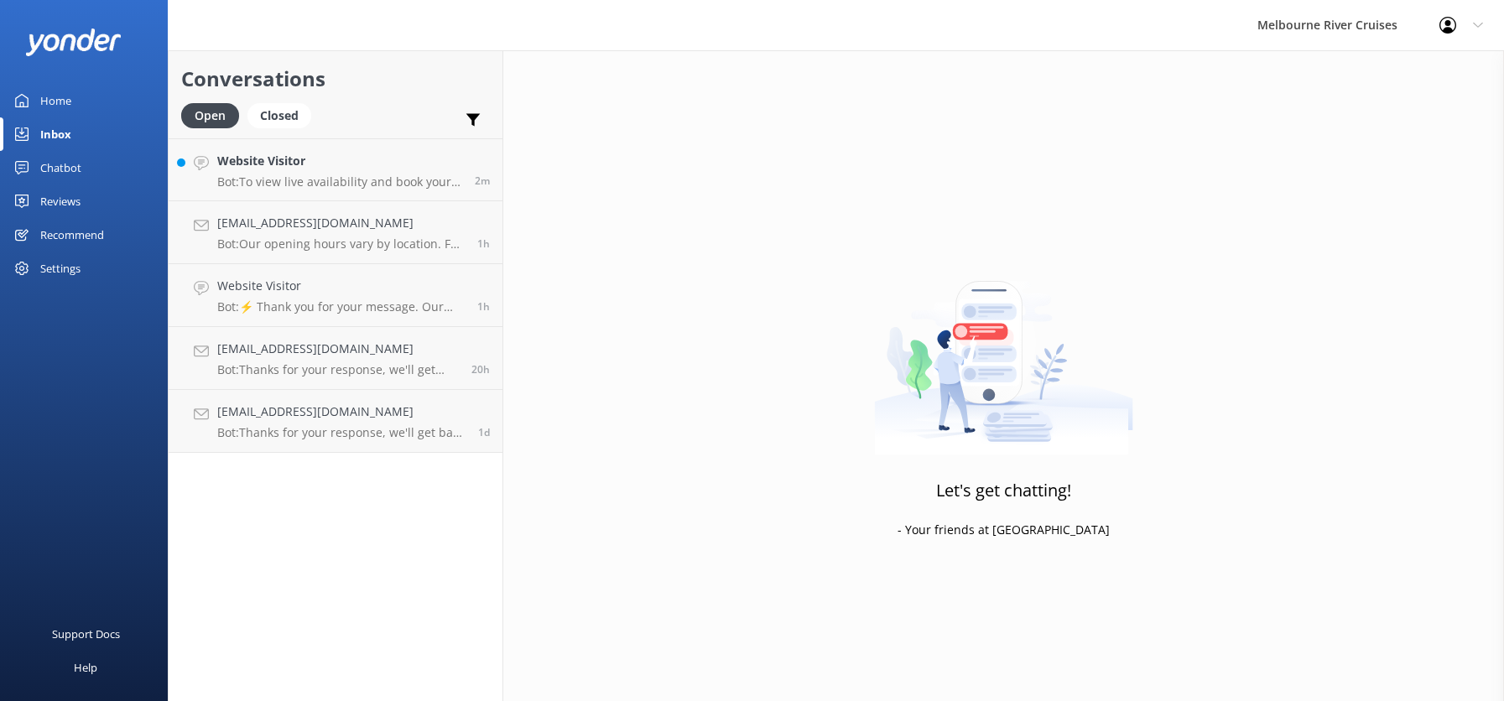  I want to click on div: Inbox, so click(55, 134).